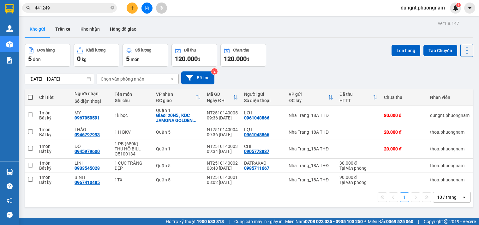 This screenshot has width=479, height=225. Describe the element at coordinates (358, 177) in the screenshot. I see `div: 90.000 đ` at that location.